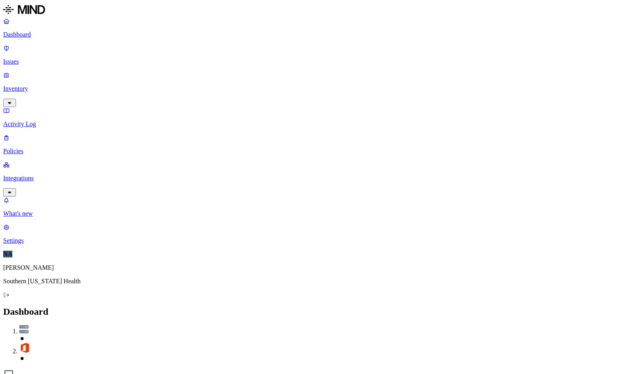 The height and width of the screenshot is (374, 634). Describe the element at coordinates (317, 178) in the screenshot. I see `p: Integrations` at that location.